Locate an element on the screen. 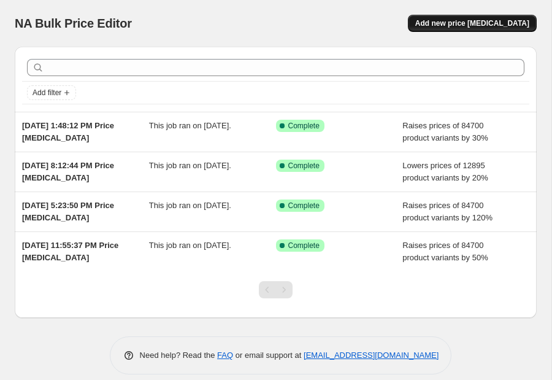 The height and width of the screenshot is (380, 552). span: Add filter is located at coordinates (47, 93).